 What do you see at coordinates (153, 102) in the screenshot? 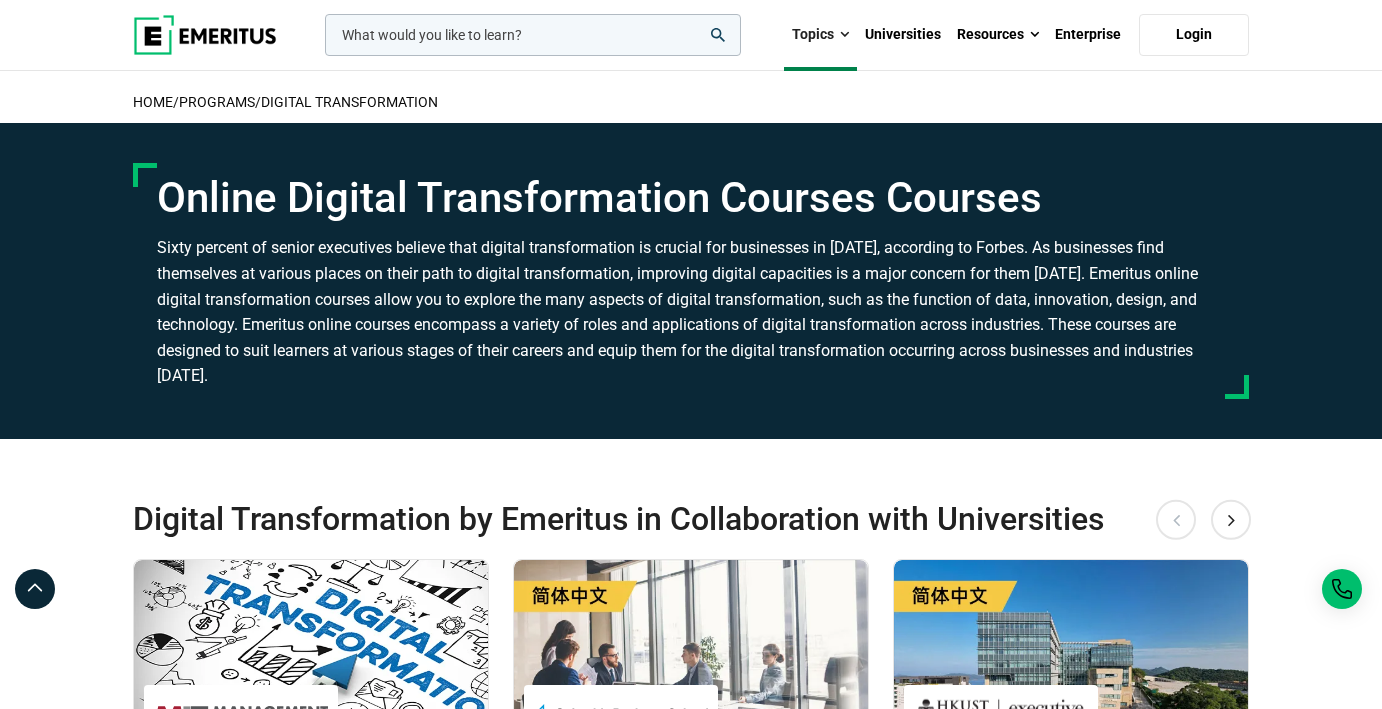
I see `a: home` at bounding box center [153, 102].